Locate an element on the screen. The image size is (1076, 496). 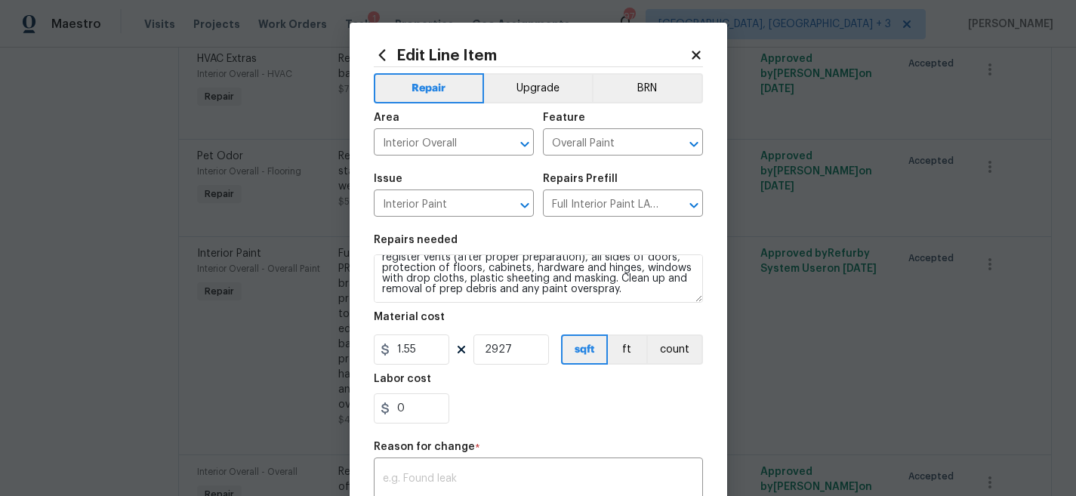
button: ft is located at coordinates (627, 350).